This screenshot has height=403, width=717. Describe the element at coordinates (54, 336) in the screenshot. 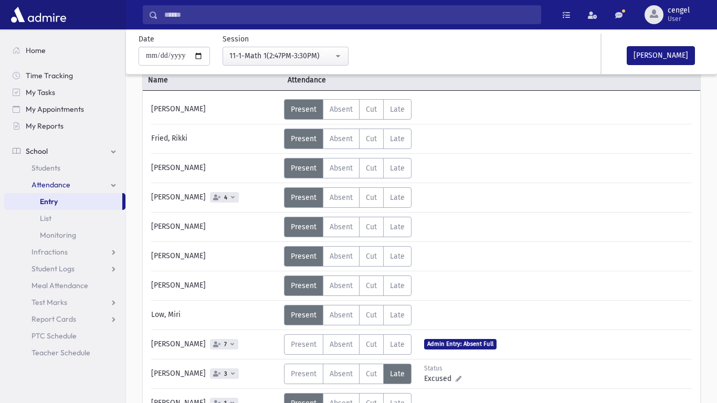

I see `span: PTC Schedule` at that location.